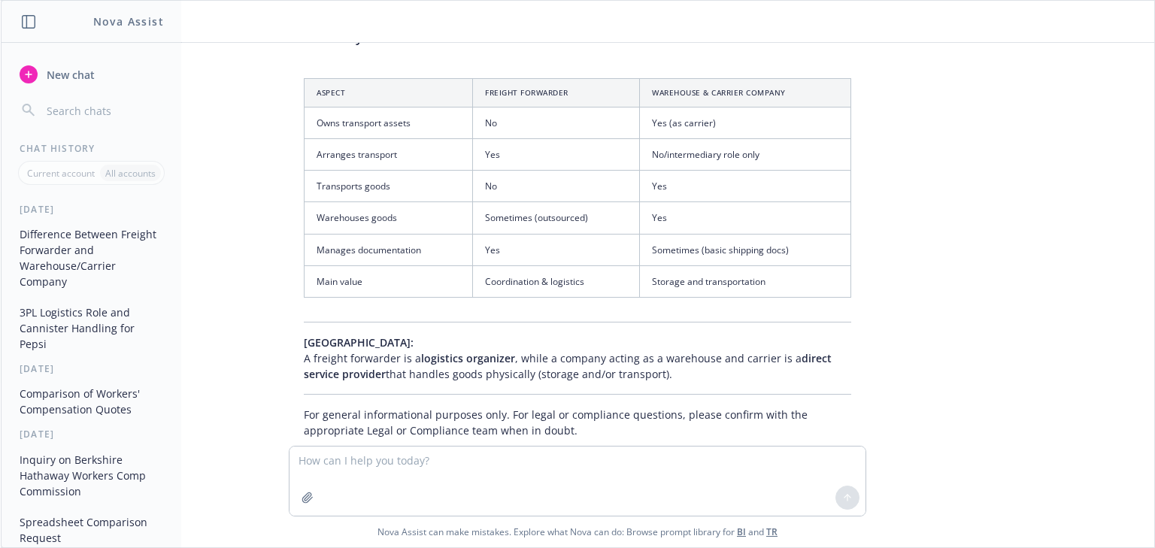  I want to click on span: direct service provider, so click(568, 366).